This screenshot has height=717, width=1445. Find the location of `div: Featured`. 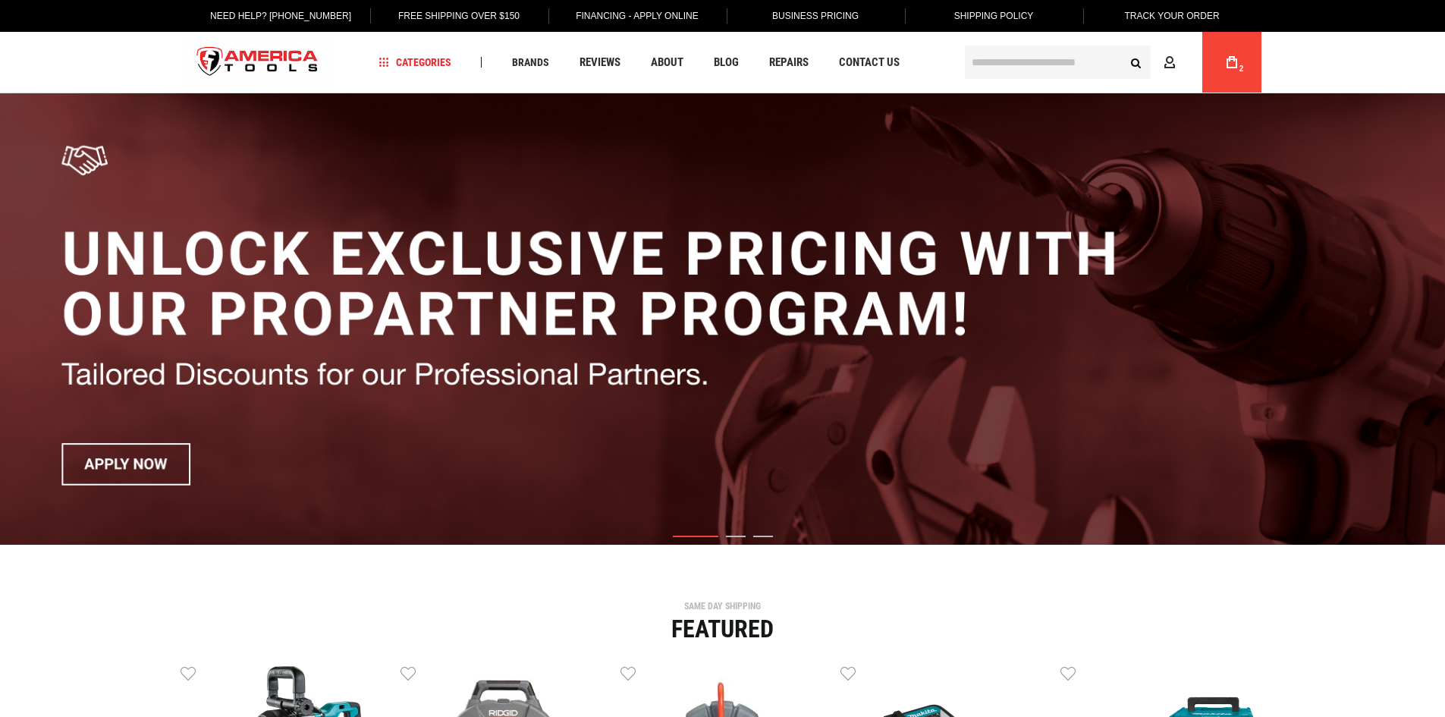

div: Featured is located at coordinates (723, 629).